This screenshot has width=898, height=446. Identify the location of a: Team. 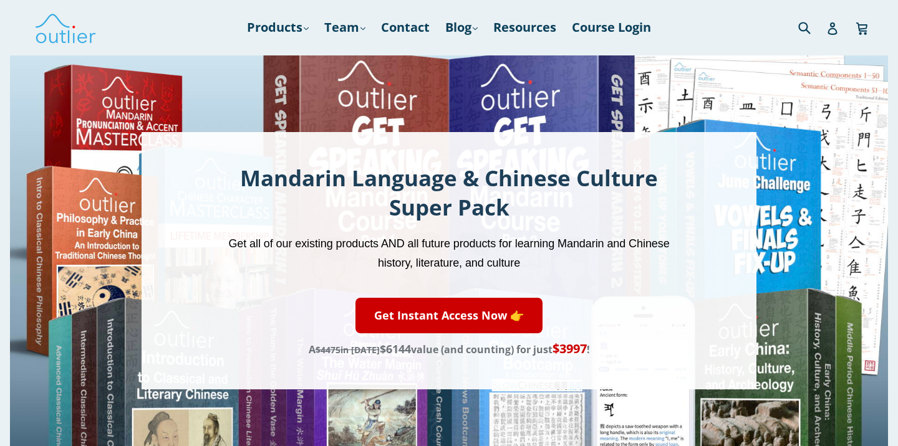
(345, 27).